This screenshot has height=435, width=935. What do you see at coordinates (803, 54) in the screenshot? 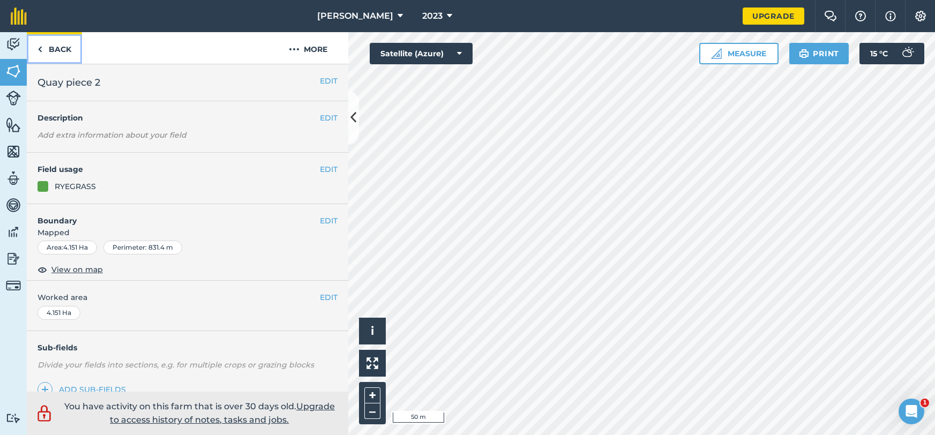
I see `img: svg+xml;base64,PHN2ZyB4bWxucz0iaHR0cDovL3d3dy53My5vcmcvMjAwMC9zdmciIHdpZHRoPSIxOSIgaGVpZ2h0PSIyNC...` at bounding box center [803, 54].